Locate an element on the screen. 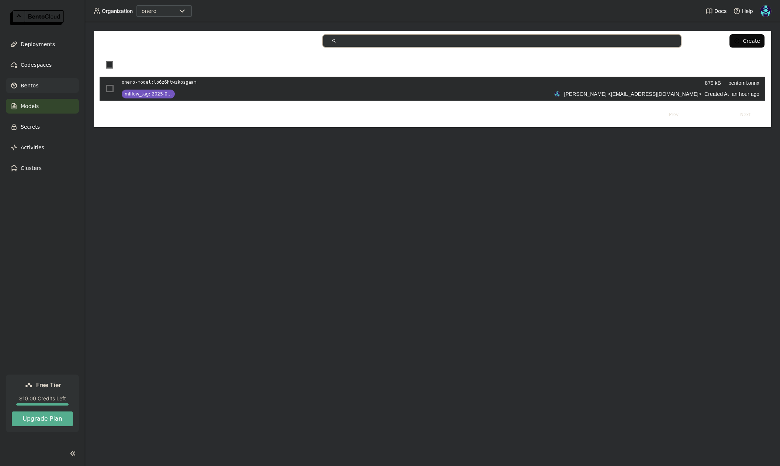 Image resolution: width=780 pixels, height=466 pixels. span: Docs is located at coordinates (720, 11).